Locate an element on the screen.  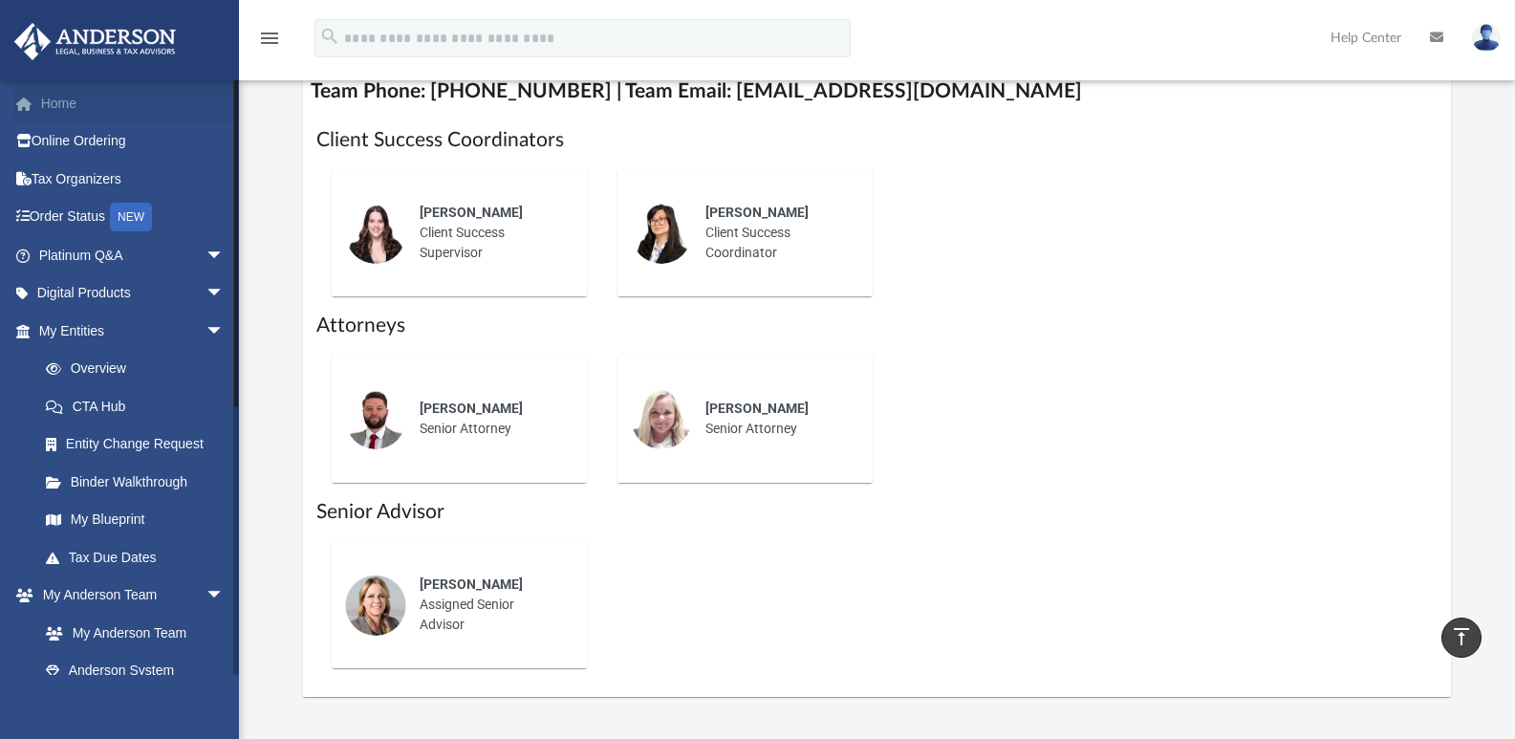
a: Order StatusNEW is located at coordinates (133, 217).